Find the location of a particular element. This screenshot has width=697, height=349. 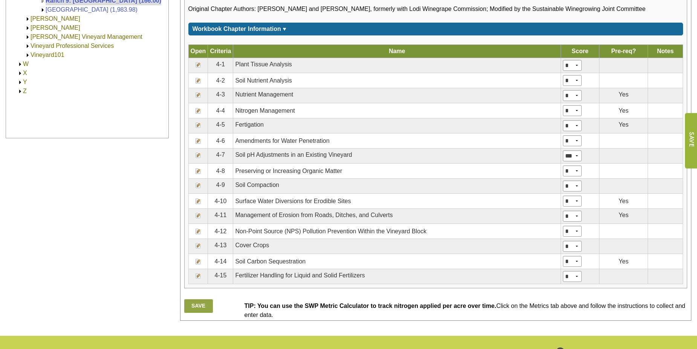

th: Notes is located at coordinates (665, 51).